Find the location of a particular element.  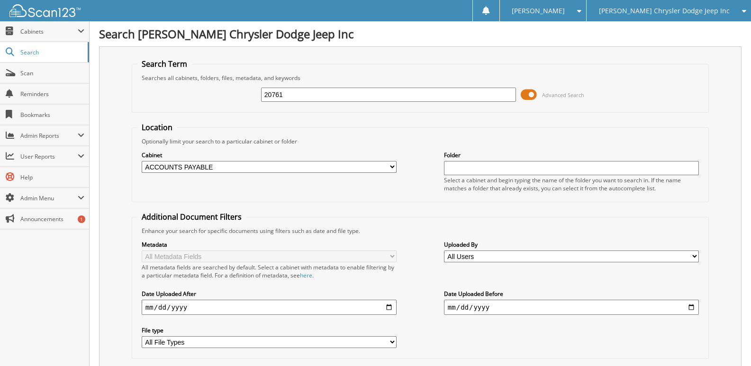

span: Search is located at coordinates (52, 52).